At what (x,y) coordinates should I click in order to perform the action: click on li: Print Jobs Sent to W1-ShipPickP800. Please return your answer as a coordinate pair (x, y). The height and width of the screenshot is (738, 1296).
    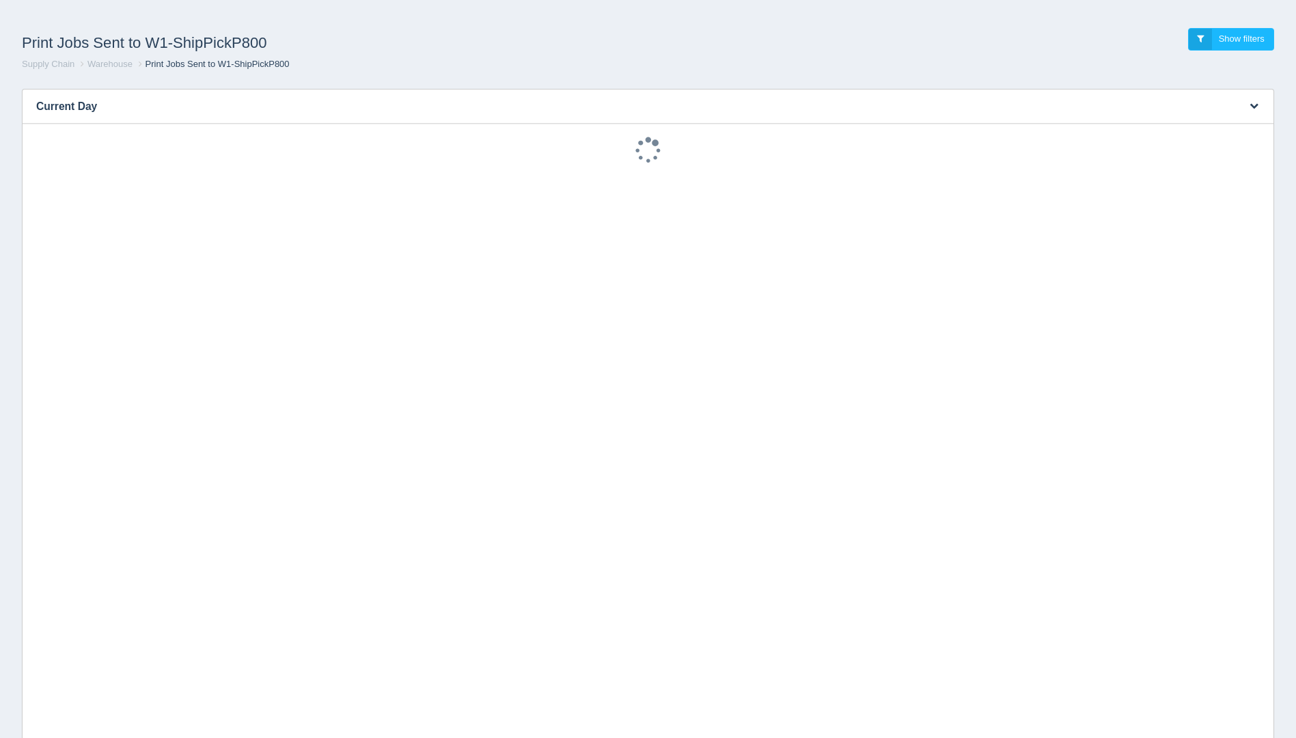
    Looking at the image, I should click on (212, 64).